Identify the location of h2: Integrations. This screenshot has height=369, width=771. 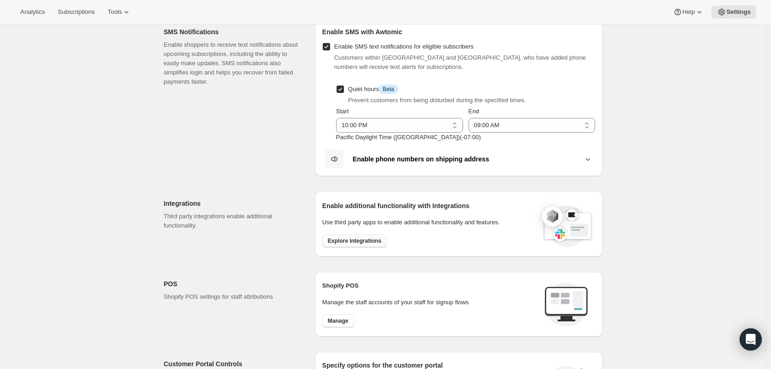
(232, 203).